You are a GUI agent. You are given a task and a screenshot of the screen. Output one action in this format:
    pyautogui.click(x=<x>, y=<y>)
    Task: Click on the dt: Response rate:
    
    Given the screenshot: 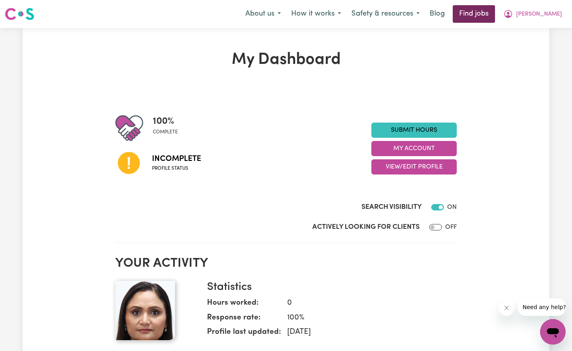 What is the action you would take?
    pyautogui.click(x=244, y=319)
    